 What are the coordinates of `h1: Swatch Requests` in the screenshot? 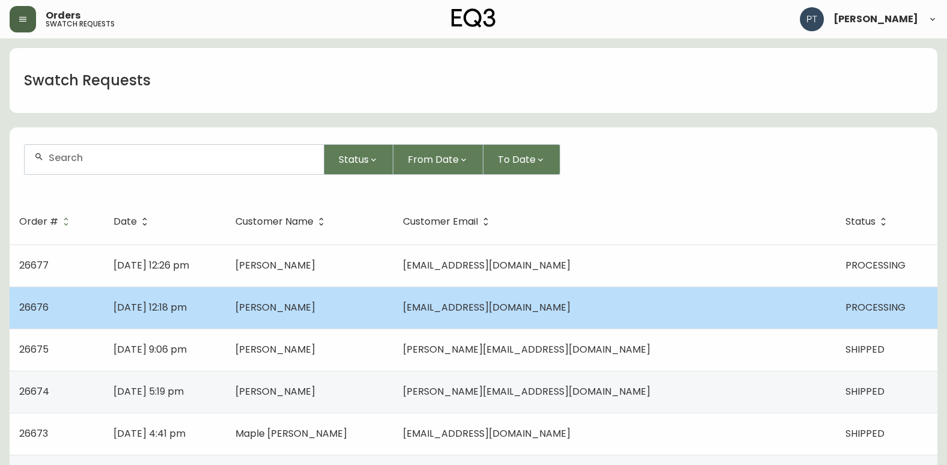 It's located at (87, 80).